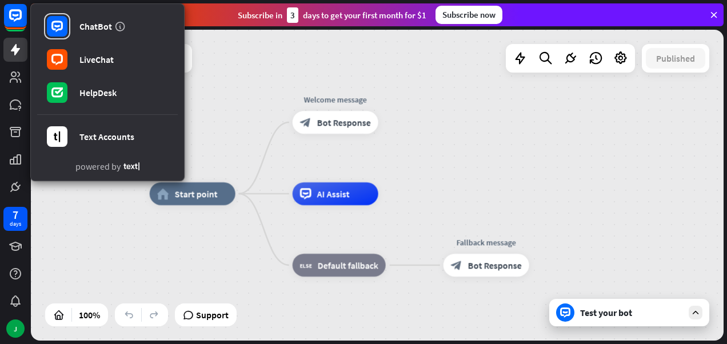  Describe the element at coordinates (335, 99) in the screenshot. I see `div: Welcome message` at that location.